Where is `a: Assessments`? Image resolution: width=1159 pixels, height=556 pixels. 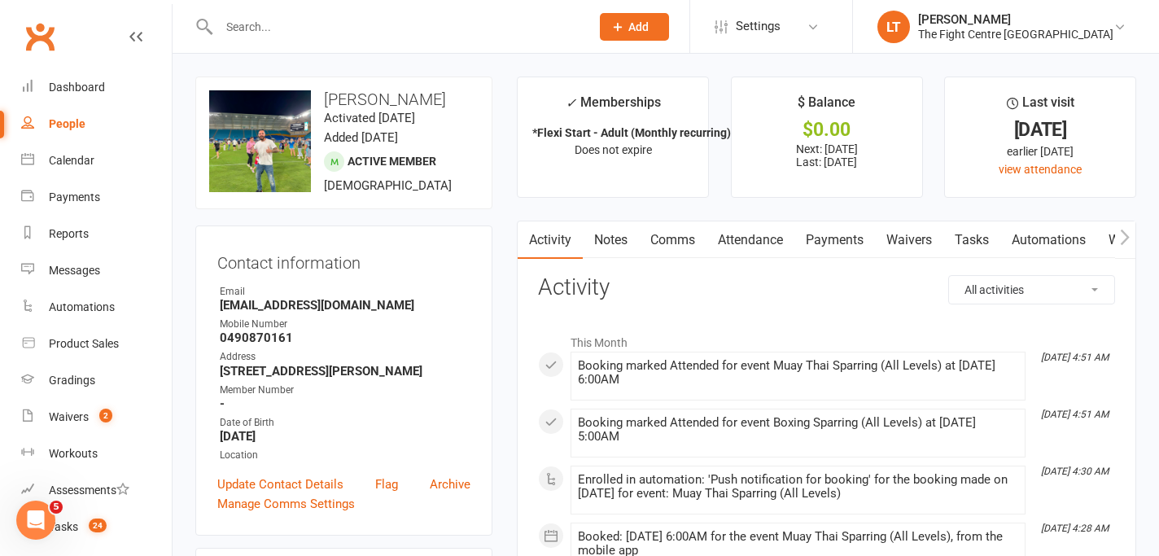 a: Assessments is located at coordinates (96, 490).